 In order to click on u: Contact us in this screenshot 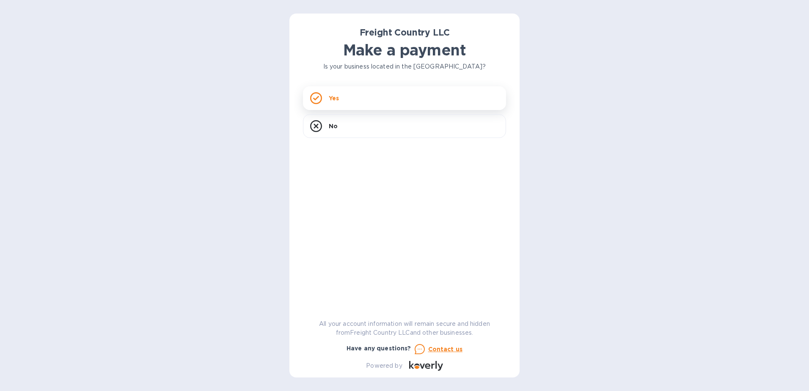, I will do `click(445, 349)`.